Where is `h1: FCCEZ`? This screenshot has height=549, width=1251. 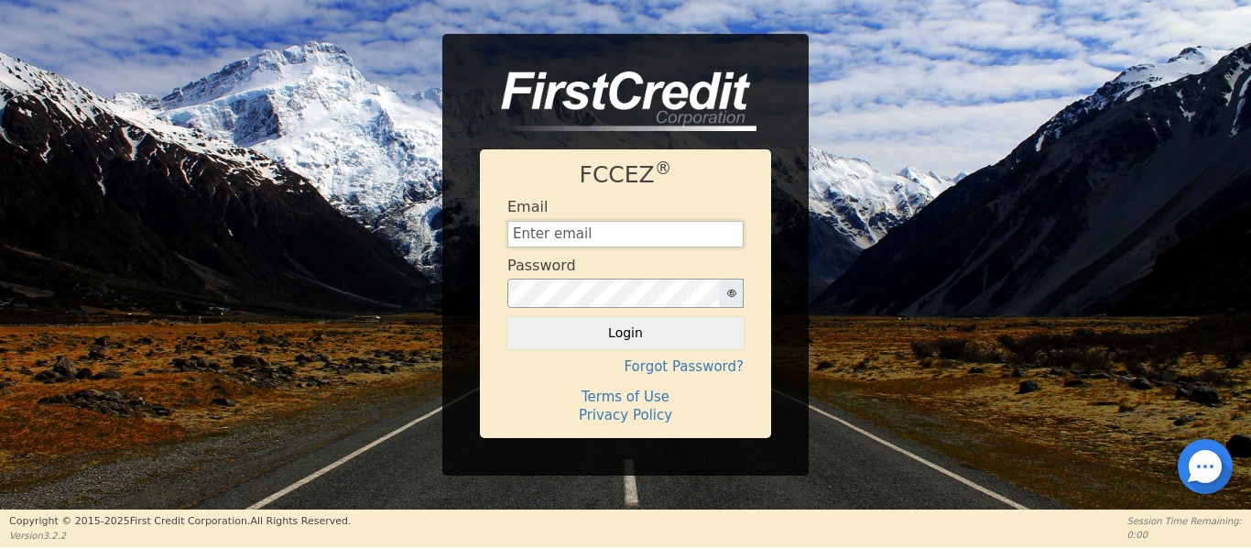
h1: FCCEZ is located at coordinates (626, 175).